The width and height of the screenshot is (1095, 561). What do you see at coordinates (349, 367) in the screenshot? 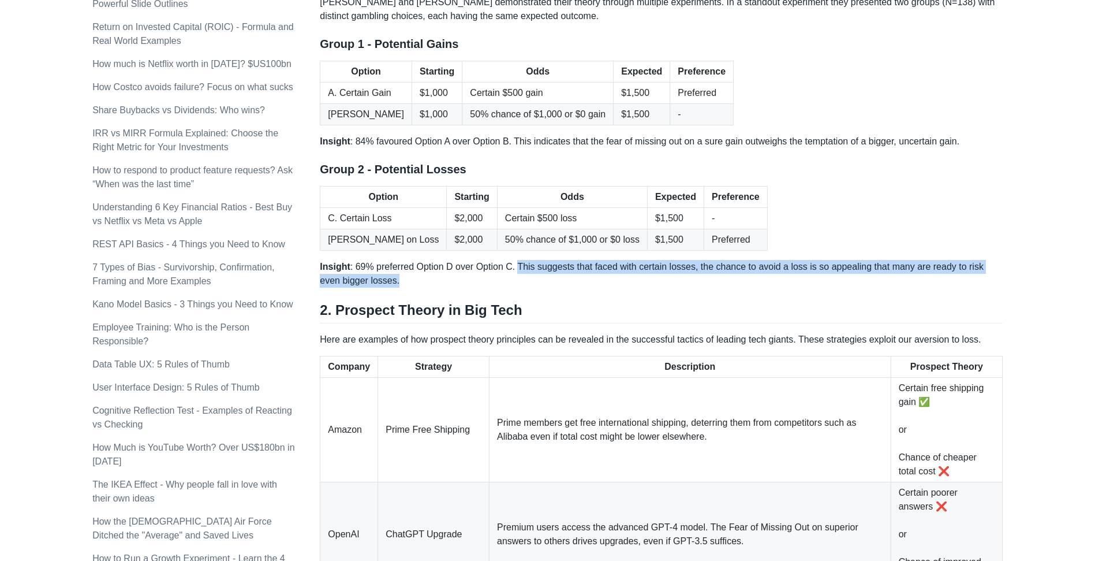
I see `th: Company` at bounding box center [349, 367].